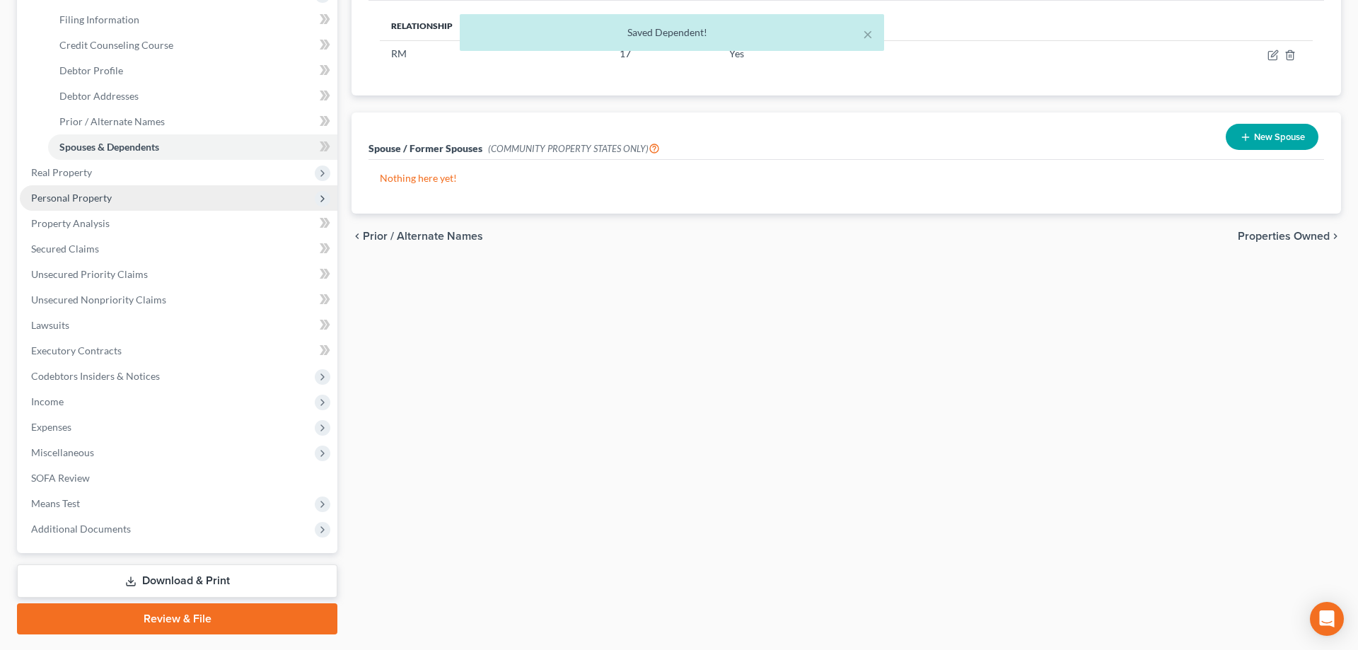  I want to click on a: Unsecured Priority Claims, so click(178, 274).